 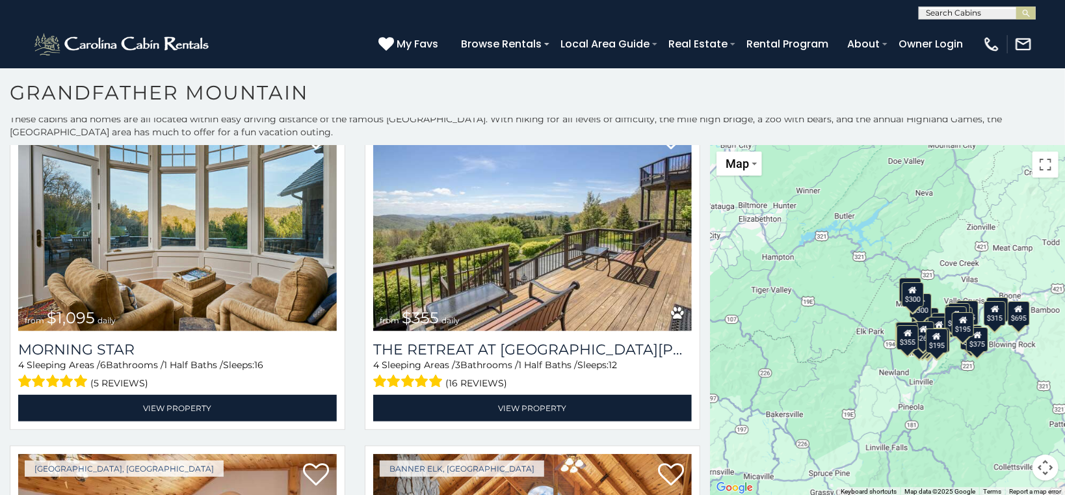 I want to click on span: My Favs, so click(x=417, y=44).